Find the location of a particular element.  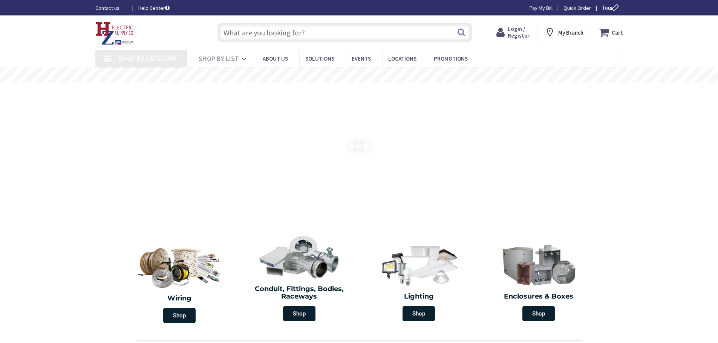

strong: Cart is located at coordinates (617, 32).